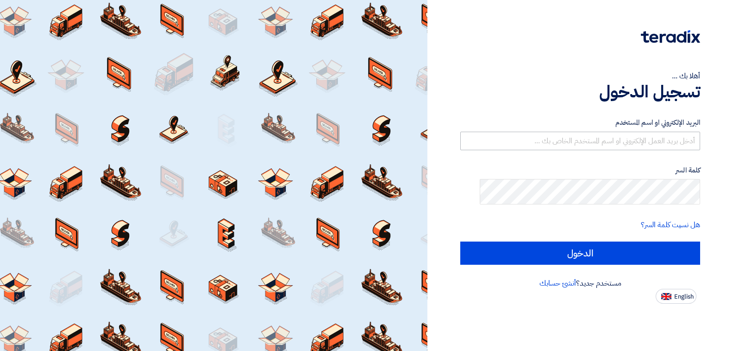  Describe the element at coordinates (580, 170) in the screenshot. I see `label: كلمة السر` at that location.